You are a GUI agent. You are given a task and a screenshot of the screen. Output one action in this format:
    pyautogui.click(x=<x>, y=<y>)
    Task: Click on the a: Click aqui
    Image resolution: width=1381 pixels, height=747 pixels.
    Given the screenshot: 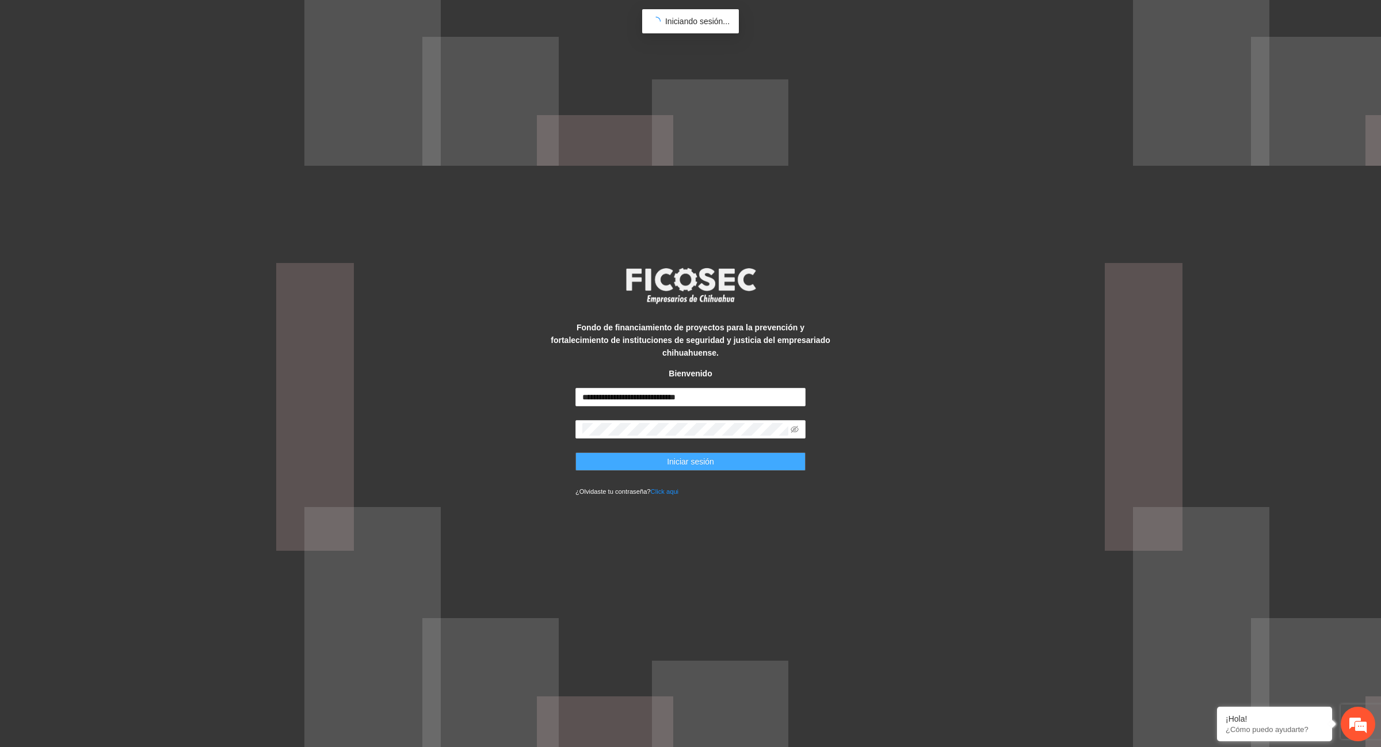 What is the action you would take?
    pyautogui.click(x=665, y=492)
    